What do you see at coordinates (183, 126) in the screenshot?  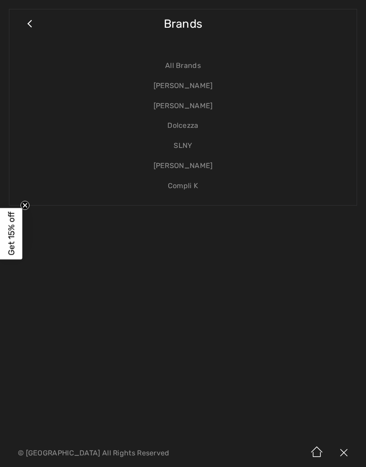 I see `a: Dolcezza` at bounding box center [183, 126].